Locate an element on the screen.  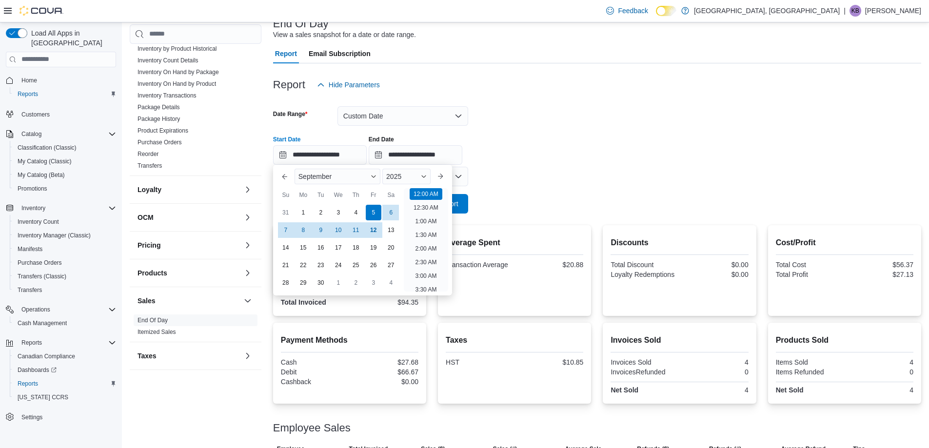
span: Inventory Count is located at coordinates (38, 222).